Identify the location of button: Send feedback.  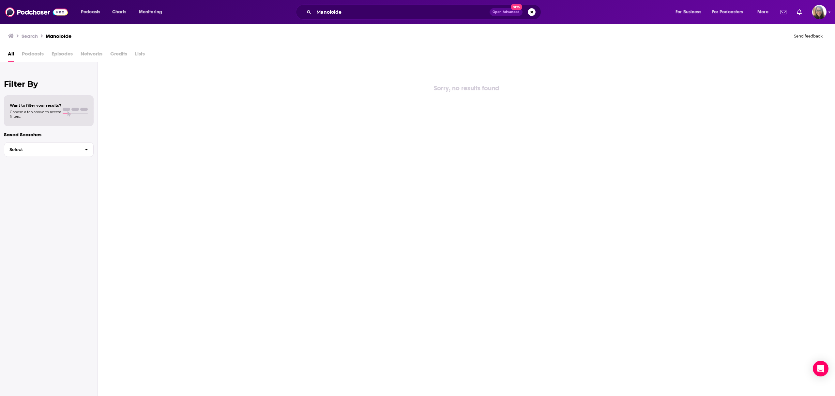
(808, 36).